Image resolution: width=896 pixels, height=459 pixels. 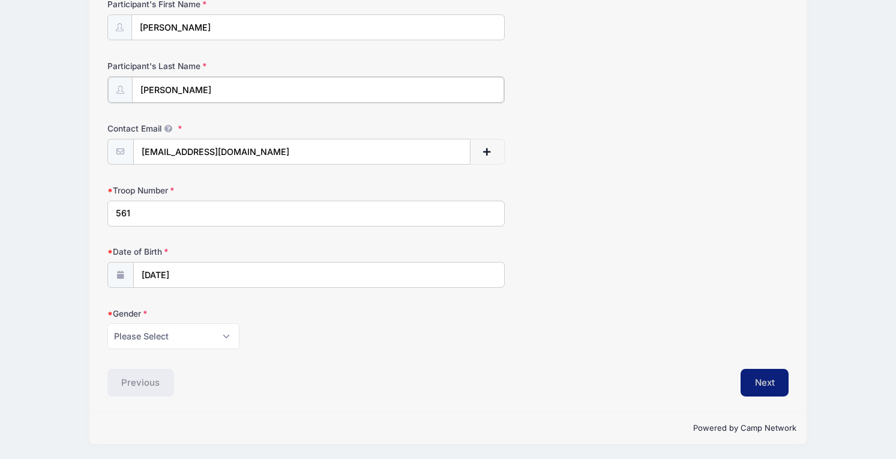 What do you see at coordinates (221, 252) in the screenshot?
I see `label: Date of Birth` at bounding box center [221, 252].